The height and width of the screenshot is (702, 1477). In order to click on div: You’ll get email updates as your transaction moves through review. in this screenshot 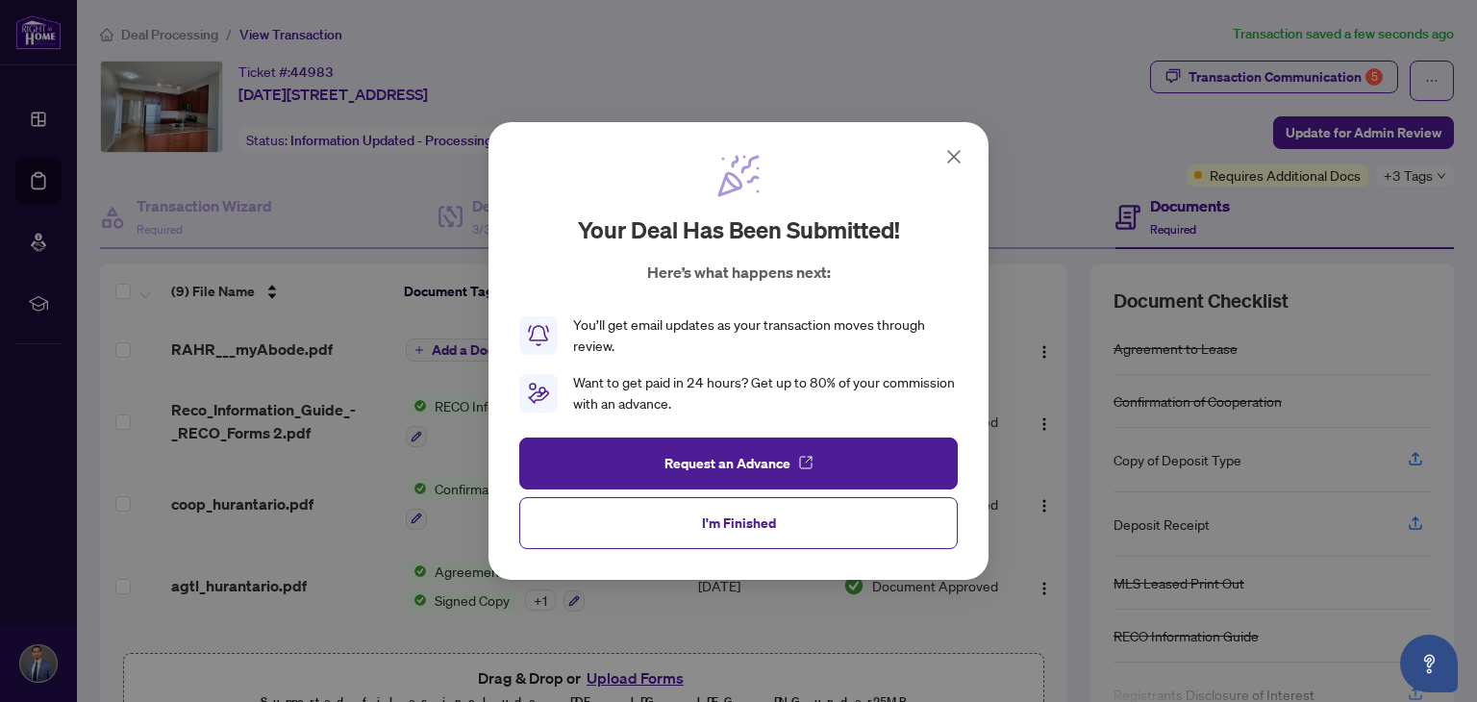, I will do `click(765, 335)`.